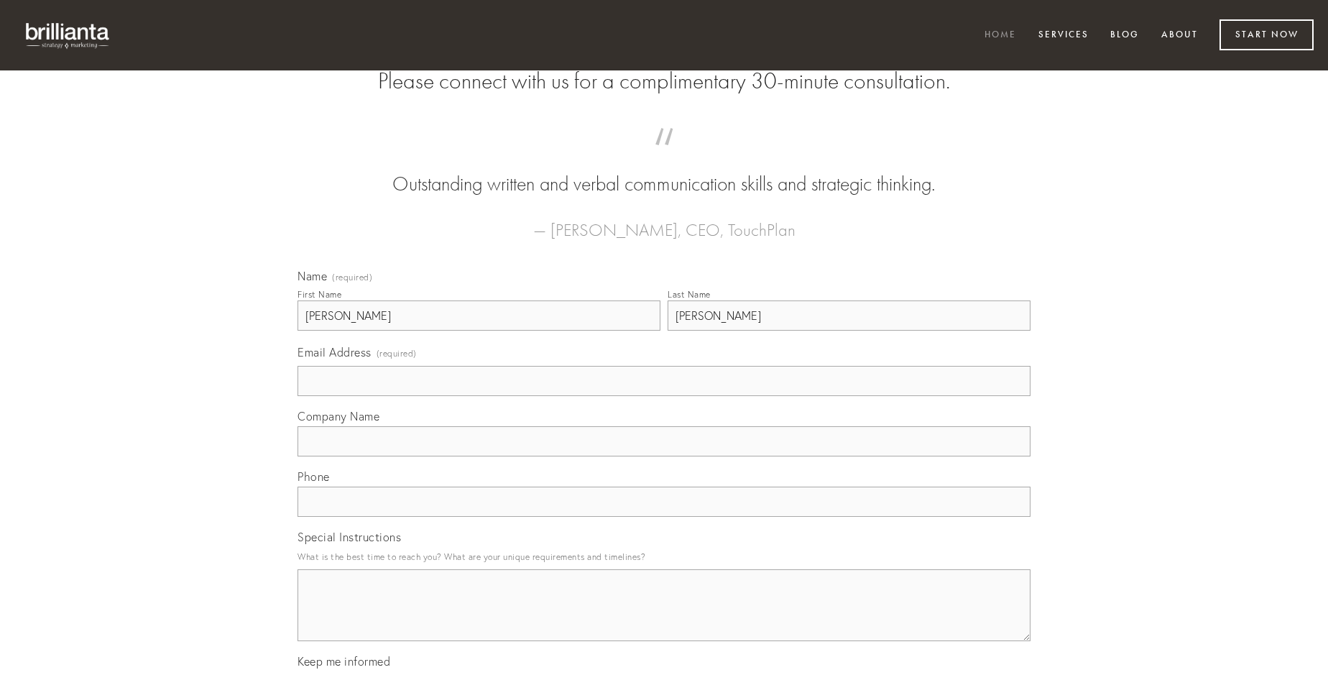 The height and width of the screenshot is (675, 1328). I want to click on div: First Name, so click(319, 294).